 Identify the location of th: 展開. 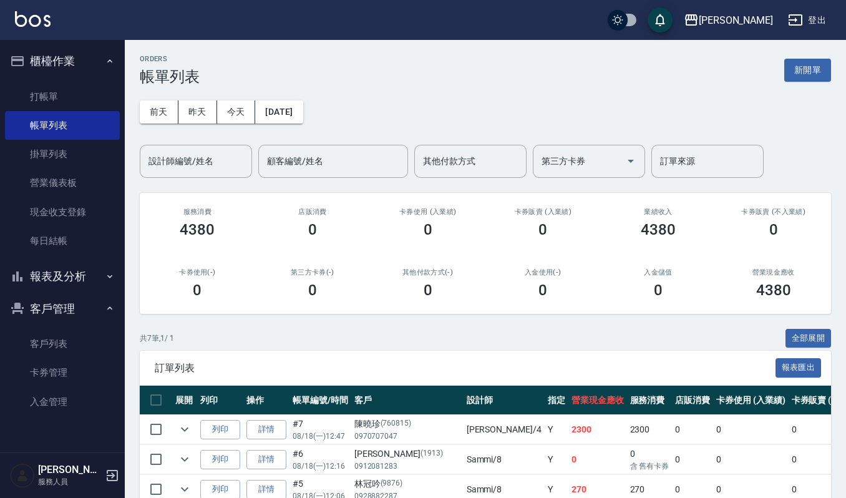
(185, 400).